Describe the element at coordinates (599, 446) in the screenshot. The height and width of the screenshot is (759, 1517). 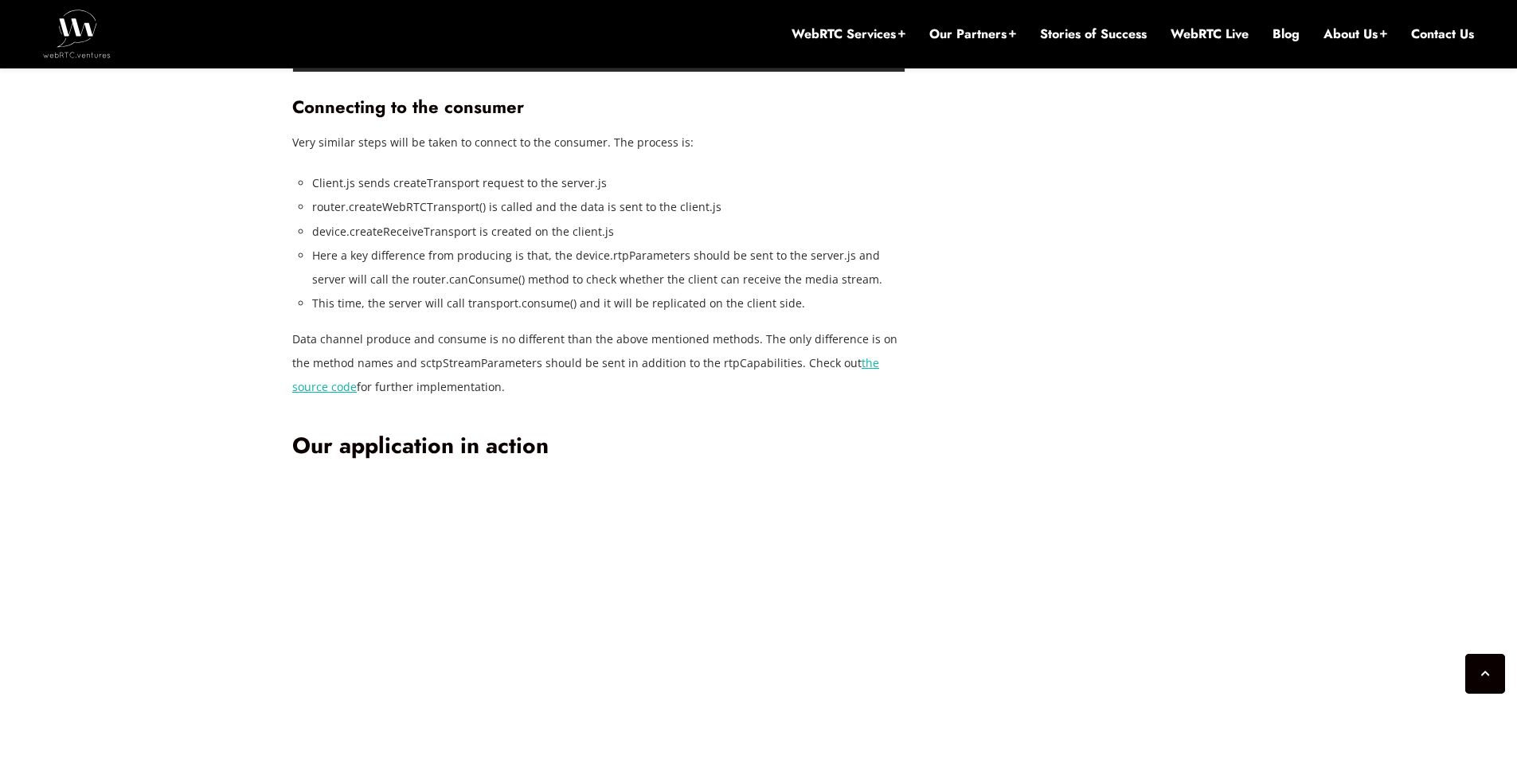
I see `h2: Our application in action` at that location.